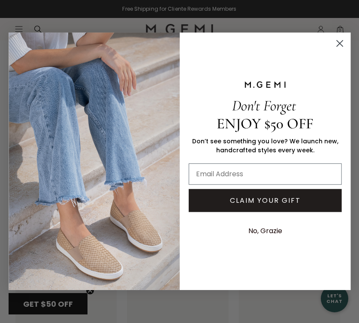  Describe the element at coordinates (265, 85) in the screenshot. I see `img: M.GEMI` at that location.